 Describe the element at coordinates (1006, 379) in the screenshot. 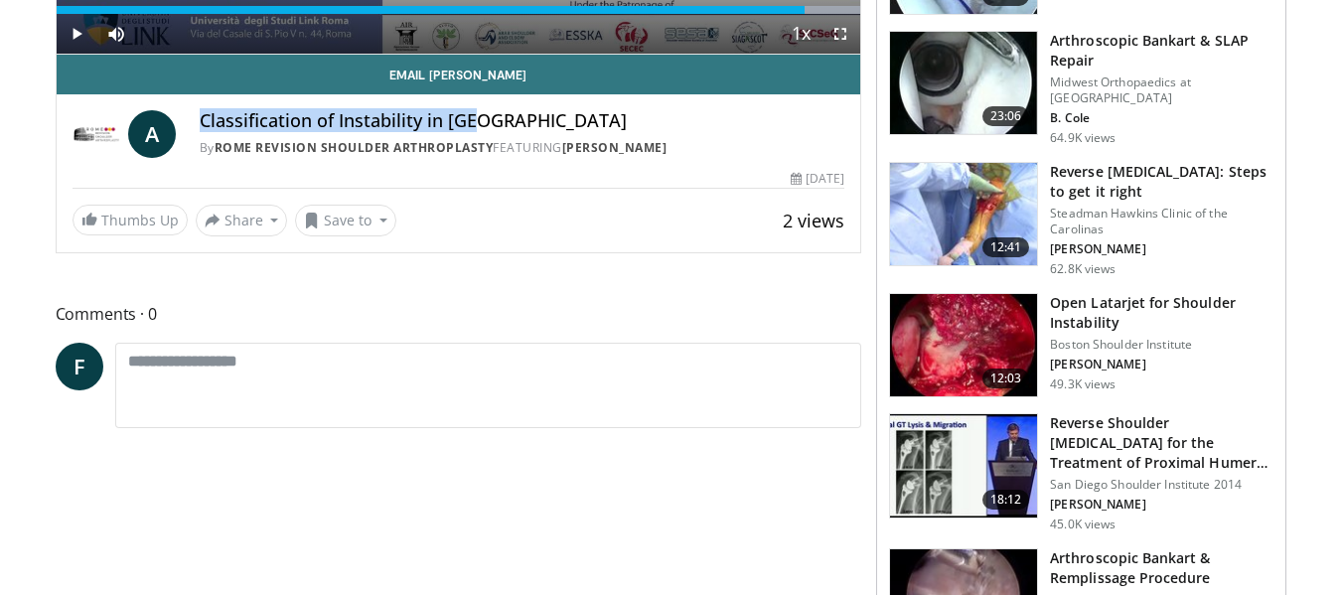

I see `span: 12:03` at that location.